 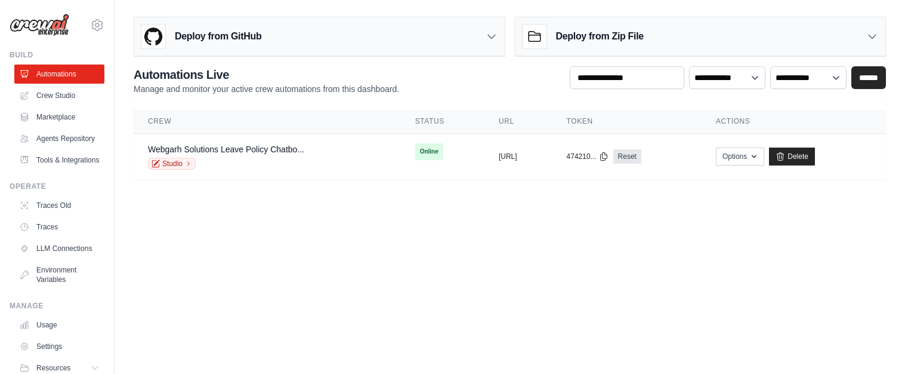 I want to click on img: GitHub Logo, so click(x=153, y=36).